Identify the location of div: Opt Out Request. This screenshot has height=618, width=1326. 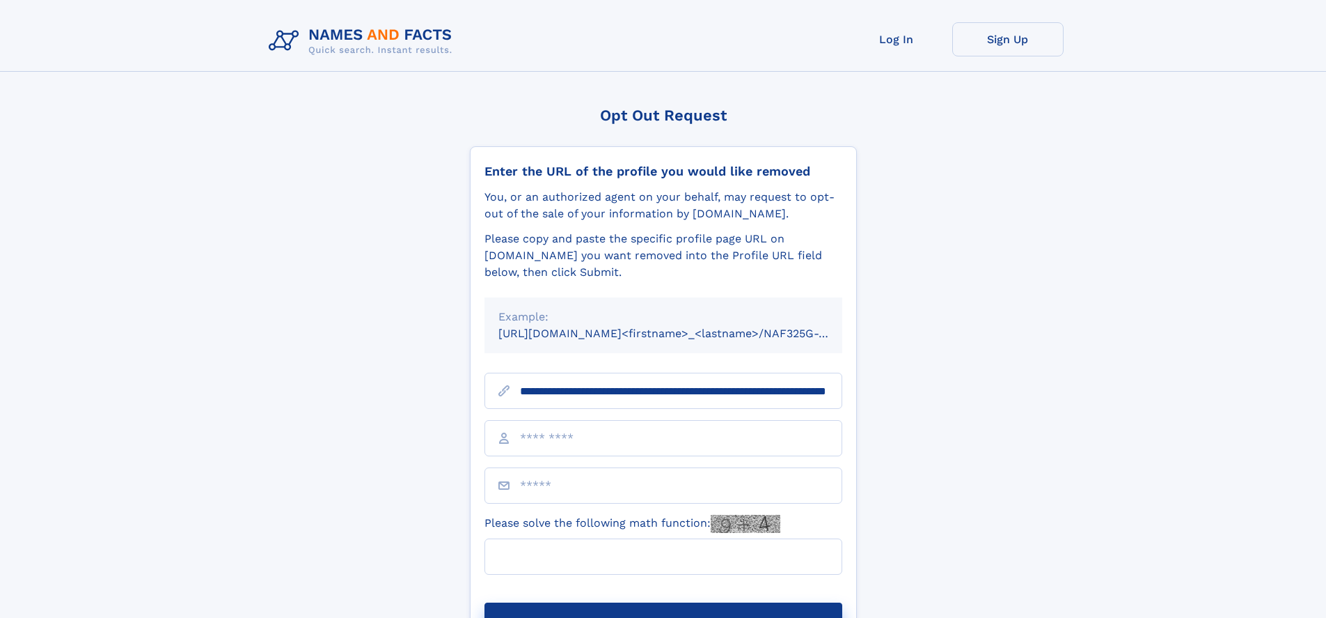
(663, 115).